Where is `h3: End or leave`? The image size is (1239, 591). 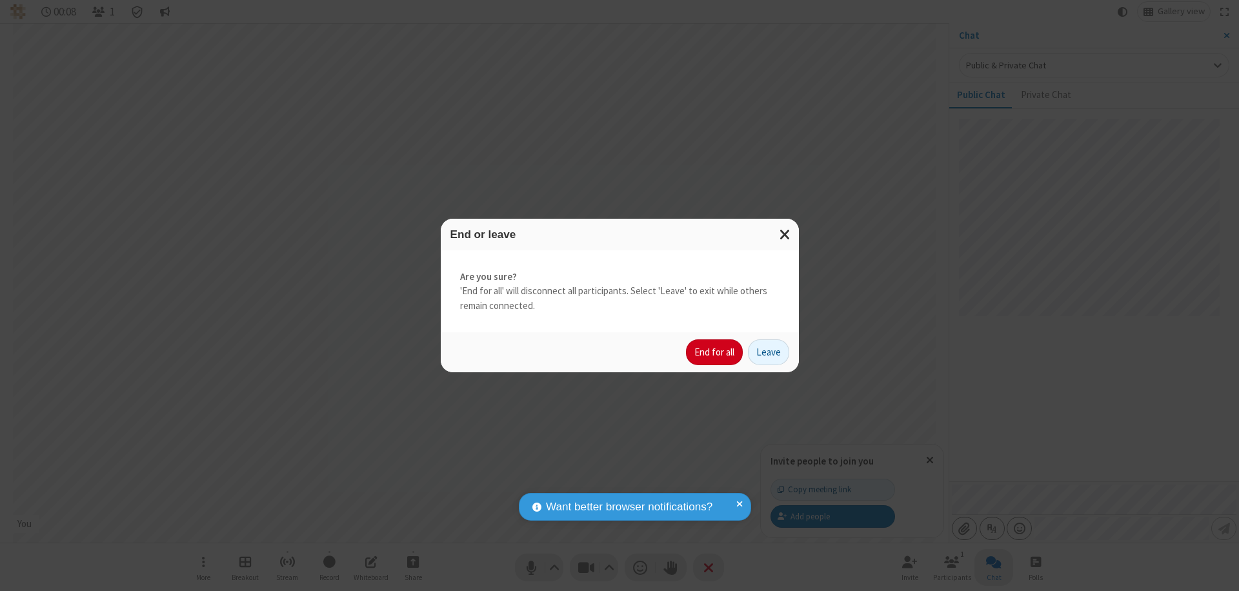 h3: End or leave is located at coordinates (619, 234).